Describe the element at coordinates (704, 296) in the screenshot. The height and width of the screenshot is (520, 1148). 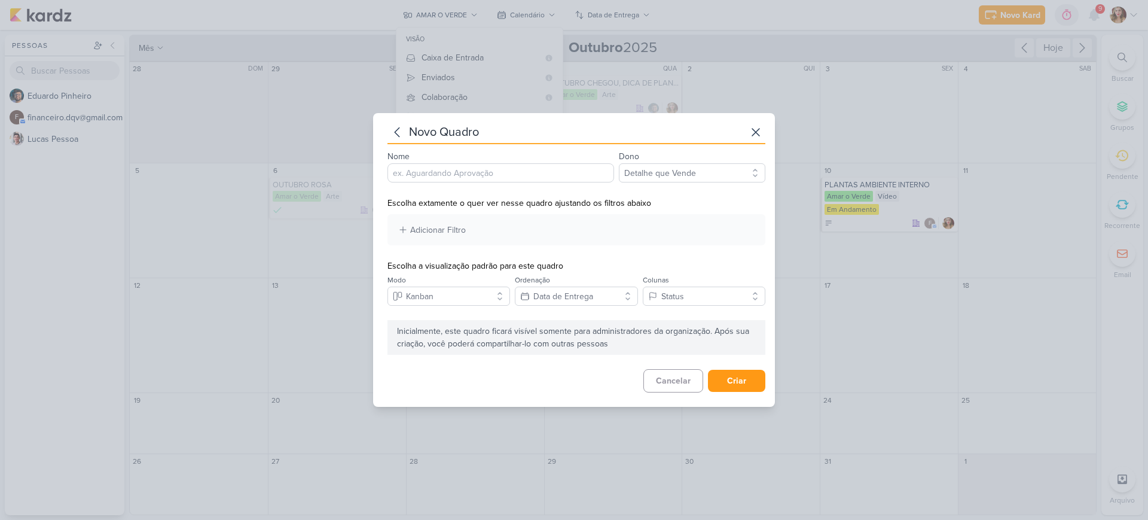
I see `button: Status` at that location.